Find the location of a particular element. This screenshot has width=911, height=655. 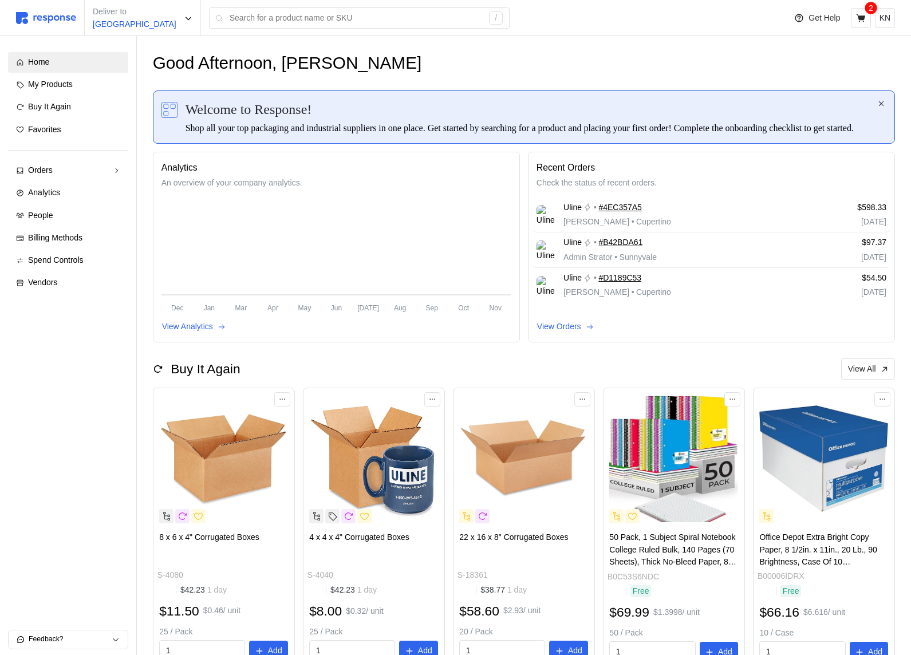

tspan: Mar is located at coordinates (240, 307).